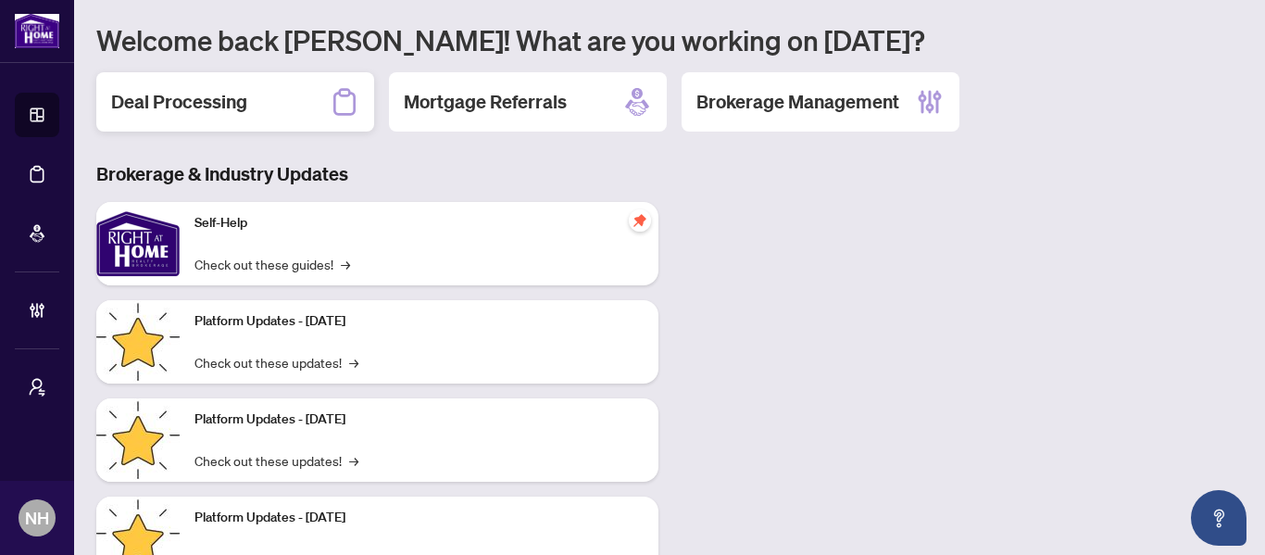 The height and width of the screenshot is (555, 1265). Describe the element at coordinates (138, 244) in the screenshot. I see `img: Self-Help` at that location.